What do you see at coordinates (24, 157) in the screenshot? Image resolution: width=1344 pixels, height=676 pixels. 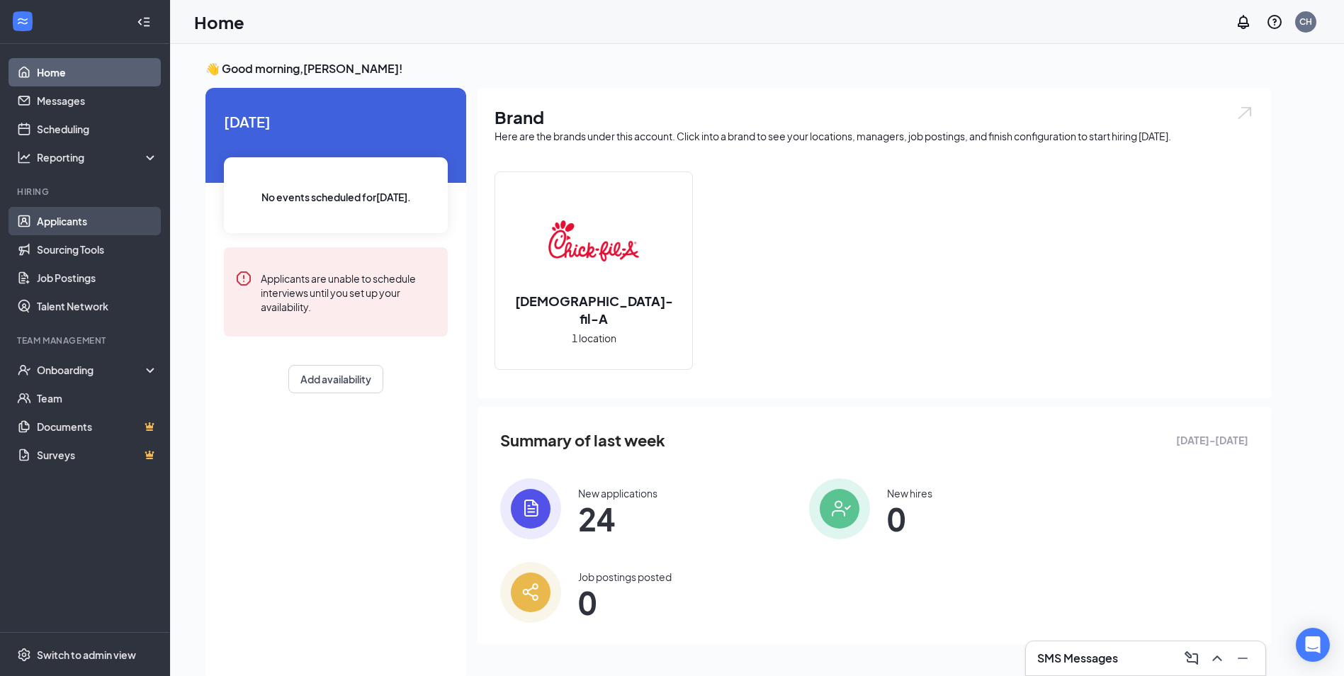 I see `svg: Analysis` at bounding box center [24, 157].